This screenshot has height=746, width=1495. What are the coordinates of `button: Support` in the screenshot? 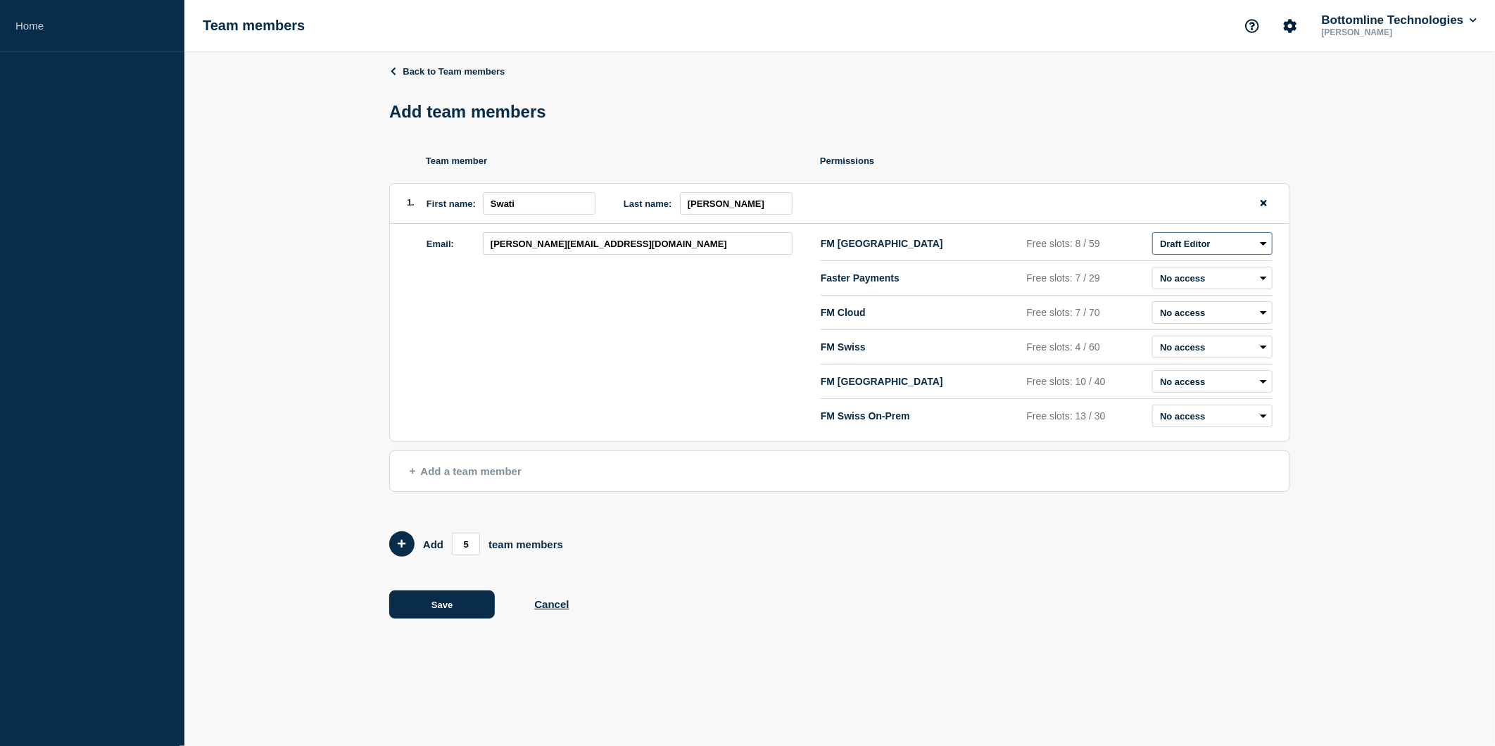 It's located at (1252, 26).